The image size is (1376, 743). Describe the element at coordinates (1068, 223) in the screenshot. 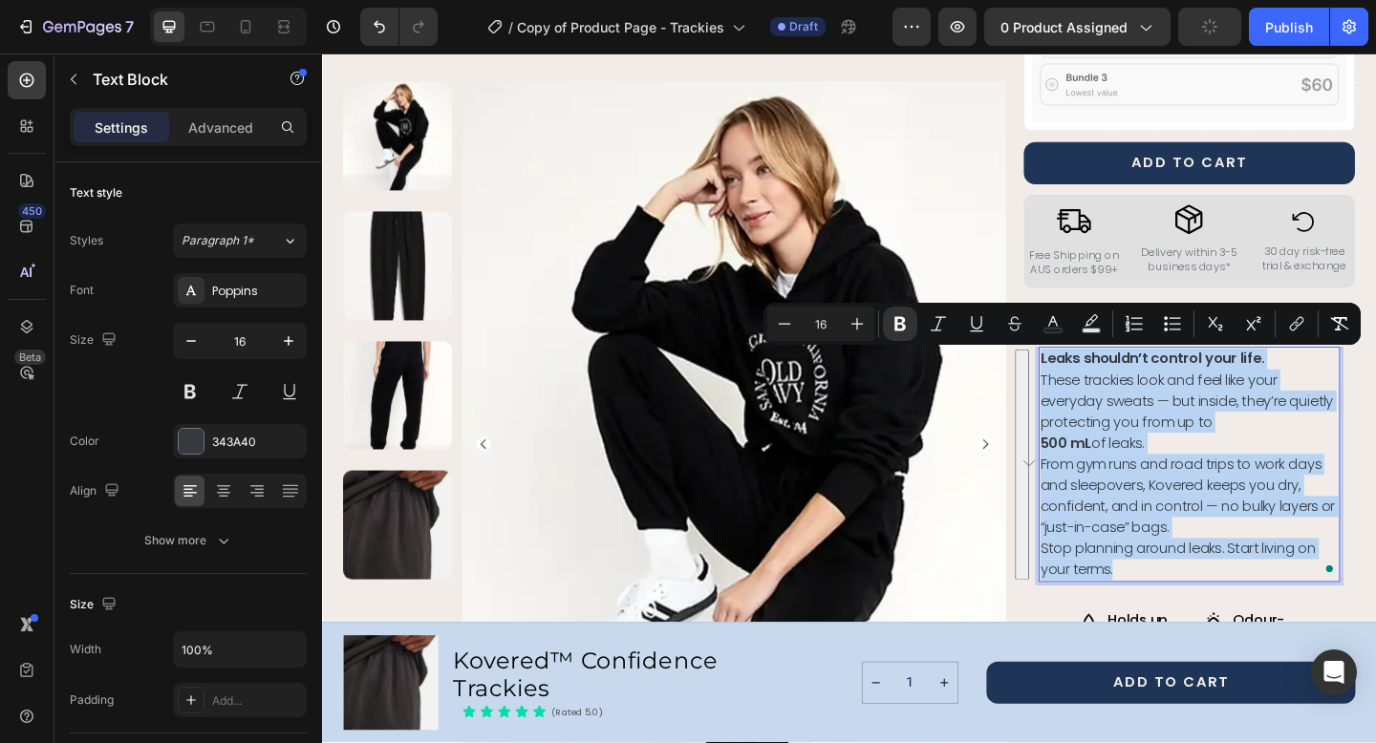

I see `span: 30 day risk-free trial & exchange` at that location.